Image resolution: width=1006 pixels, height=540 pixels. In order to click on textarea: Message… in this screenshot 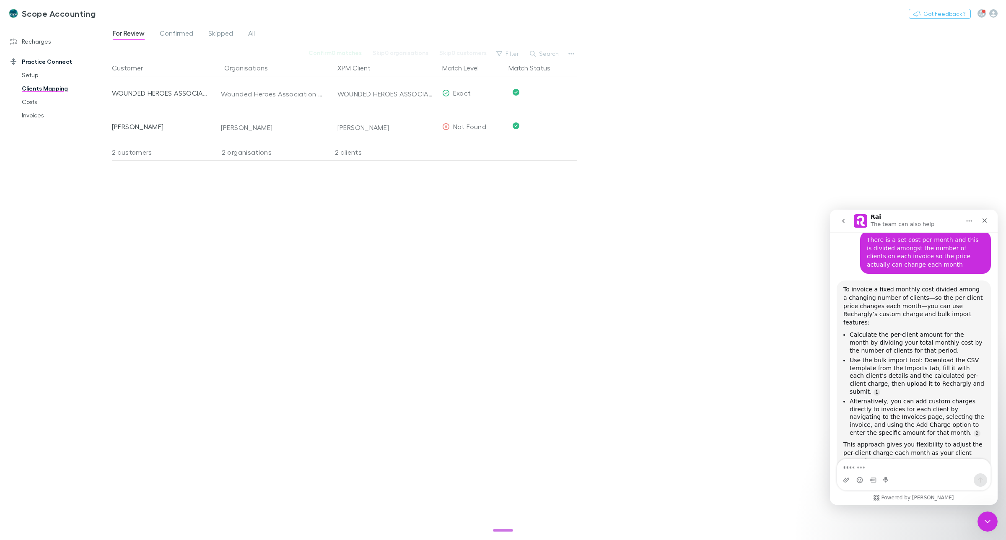, I will do `click(84, 257)`.